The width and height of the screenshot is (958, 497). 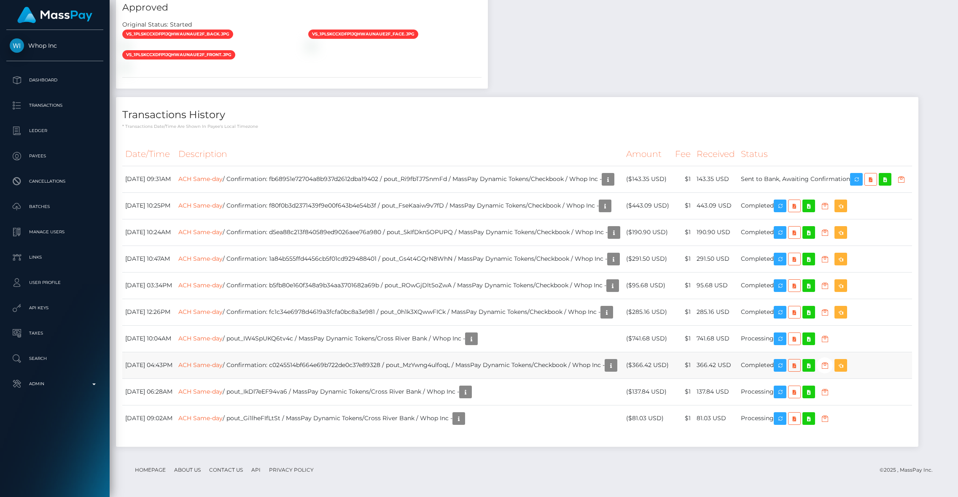 I want to click on a: Contact Us, so click(x=226, y=469).